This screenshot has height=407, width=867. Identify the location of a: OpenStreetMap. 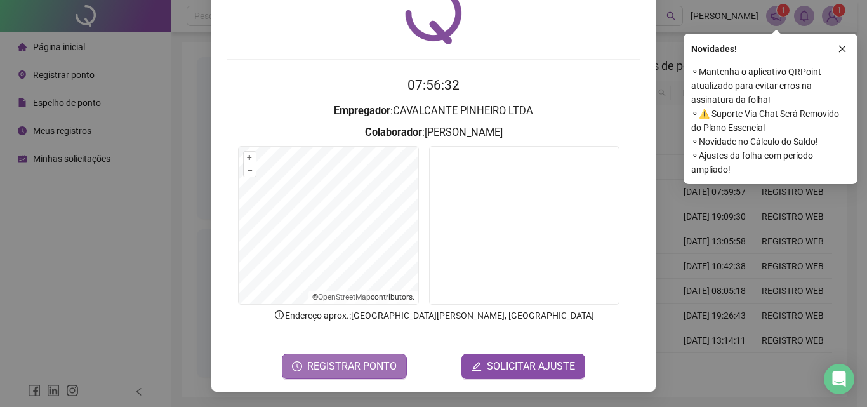
(344, 297).